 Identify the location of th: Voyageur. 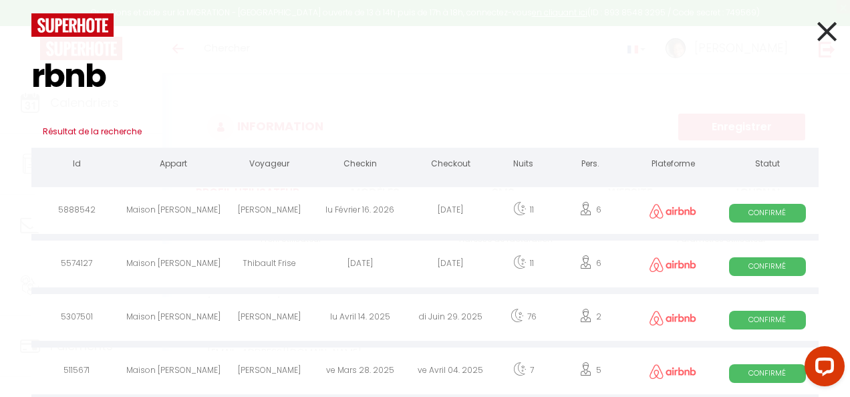
(269, 166).